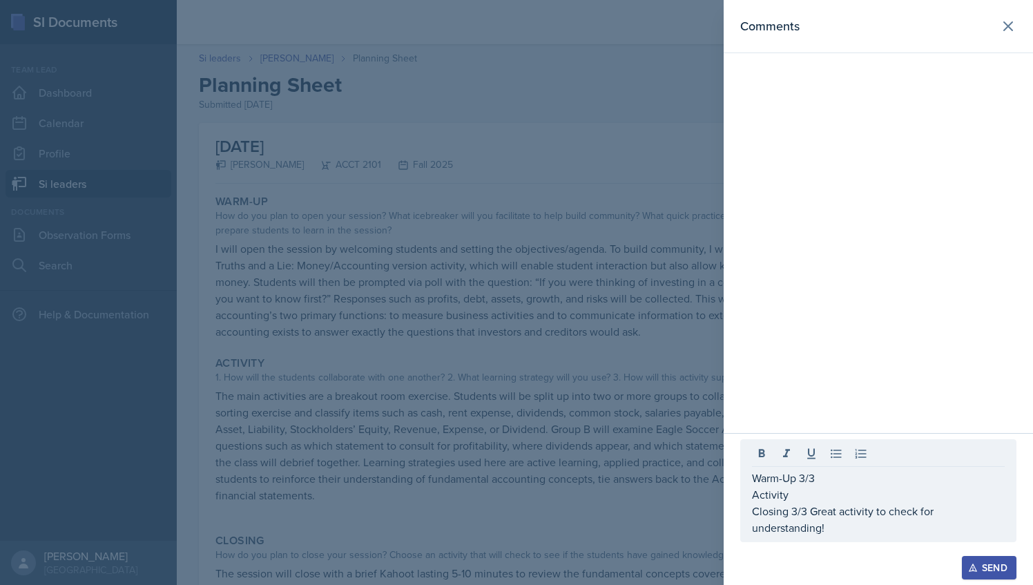 Image resolution: width=1033 pixels, height=585 pixels. What do you see at coordinates (989, 568) in the screenshot?
I see `button: Send` at bounding box center [989, 568].